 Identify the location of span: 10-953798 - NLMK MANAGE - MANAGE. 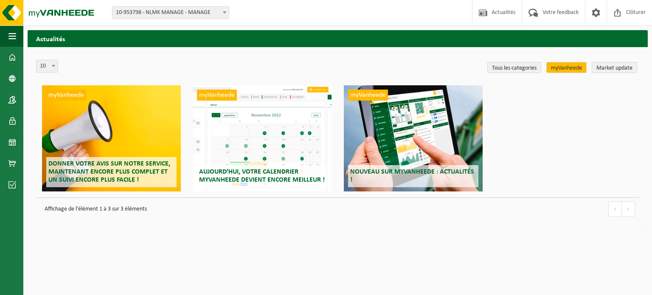
(171, 13).